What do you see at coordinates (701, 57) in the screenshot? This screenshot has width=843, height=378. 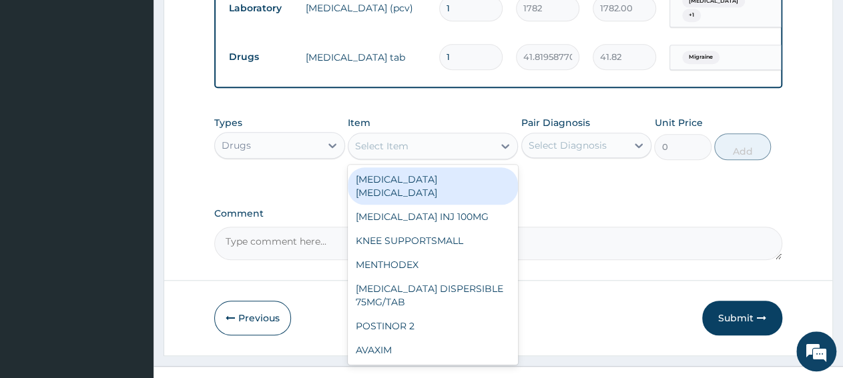 I see `span: Migraine` at bounding box center [701, 57].